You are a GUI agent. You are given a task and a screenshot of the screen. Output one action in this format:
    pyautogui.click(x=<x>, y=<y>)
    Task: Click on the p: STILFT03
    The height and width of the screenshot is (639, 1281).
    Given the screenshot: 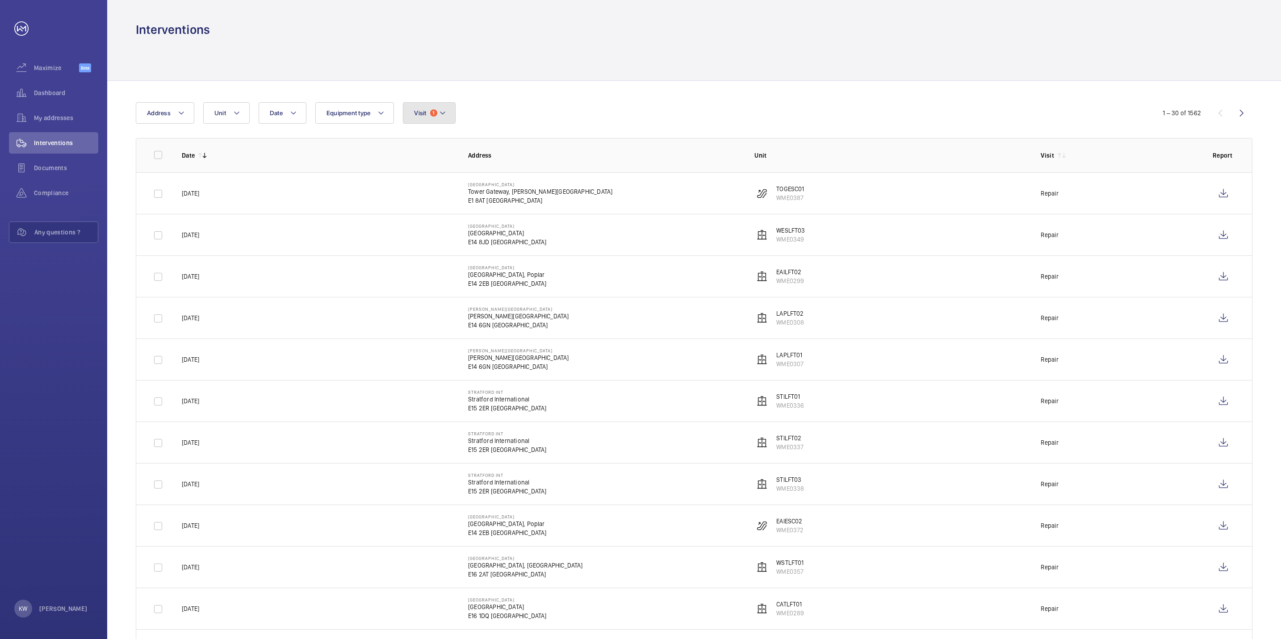 What is the action you would take?
    pyautogui.click(x=790, y=480)
    